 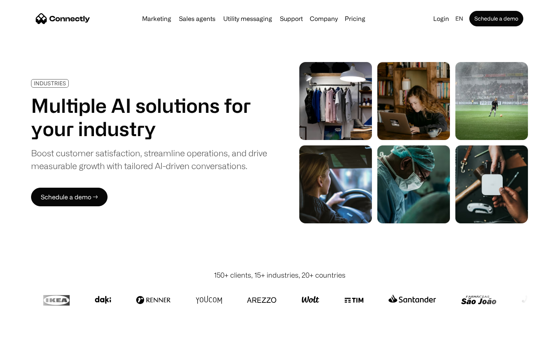 I want to click on div: 150+ clients, 15+ industries, 20+ countries, so click(x=279, y=275).